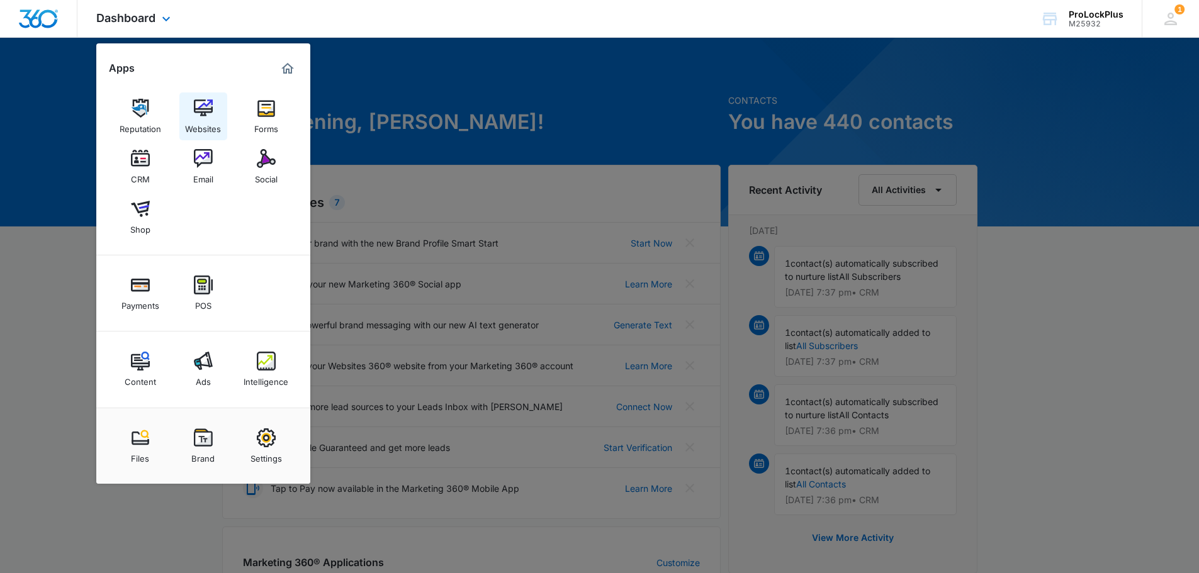 The width and height of the screenshot is (1199, 573). Describe the element at coordinates (140, 217) in the screenshot. I see `a: Shop` at that location.